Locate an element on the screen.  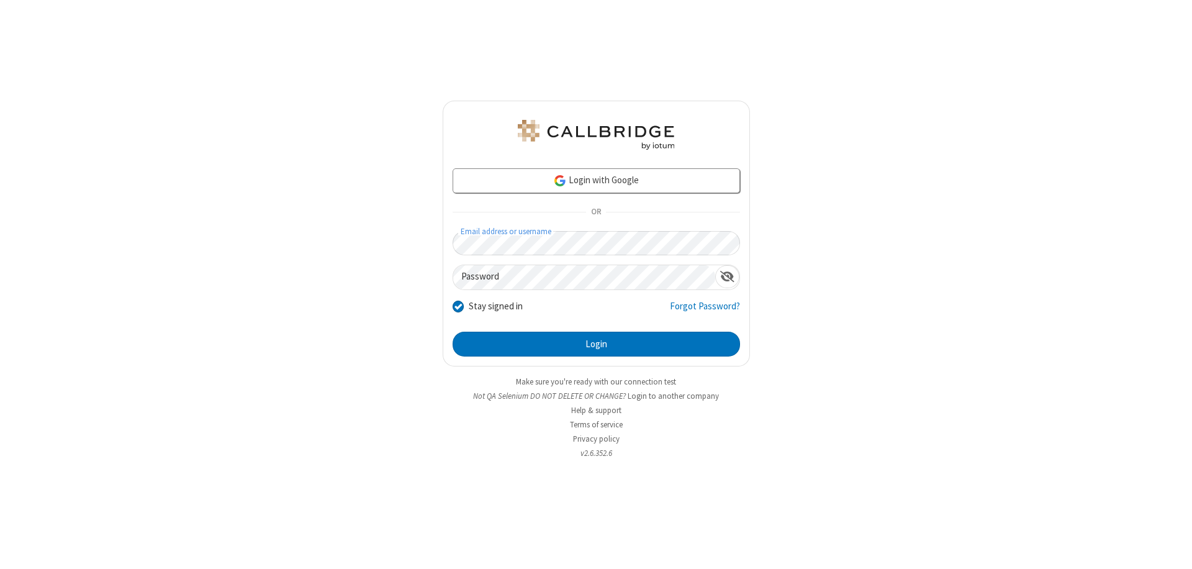
div: Show password is located at coordinates (727, 276).